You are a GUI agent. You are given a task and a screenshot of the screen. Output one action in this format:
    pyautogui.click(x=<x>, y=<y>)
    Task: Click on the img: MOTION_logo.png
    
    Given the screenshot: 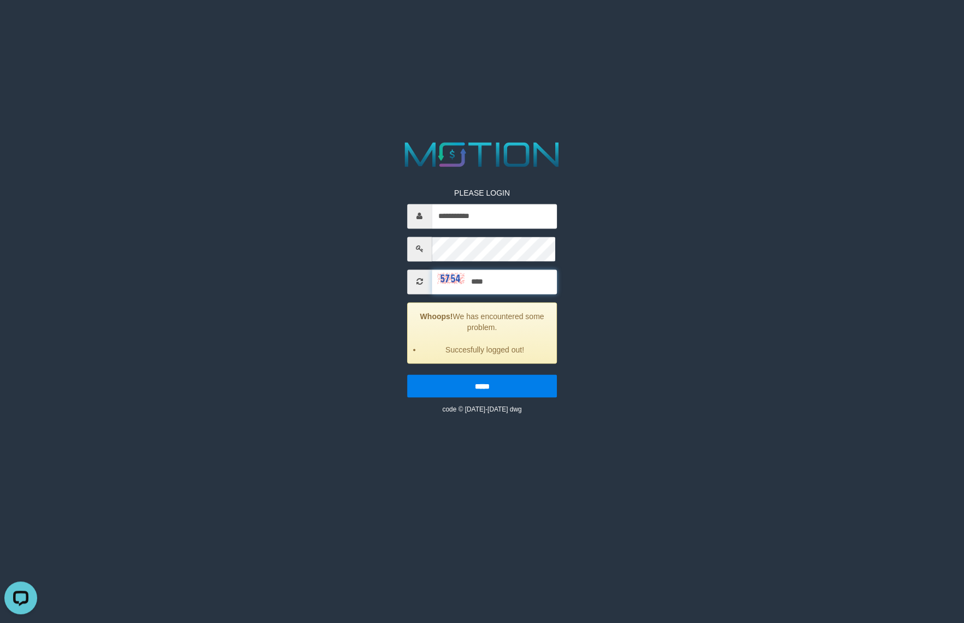 What is the action you would take?
    pyautogui.click(x=482, y=154)
    